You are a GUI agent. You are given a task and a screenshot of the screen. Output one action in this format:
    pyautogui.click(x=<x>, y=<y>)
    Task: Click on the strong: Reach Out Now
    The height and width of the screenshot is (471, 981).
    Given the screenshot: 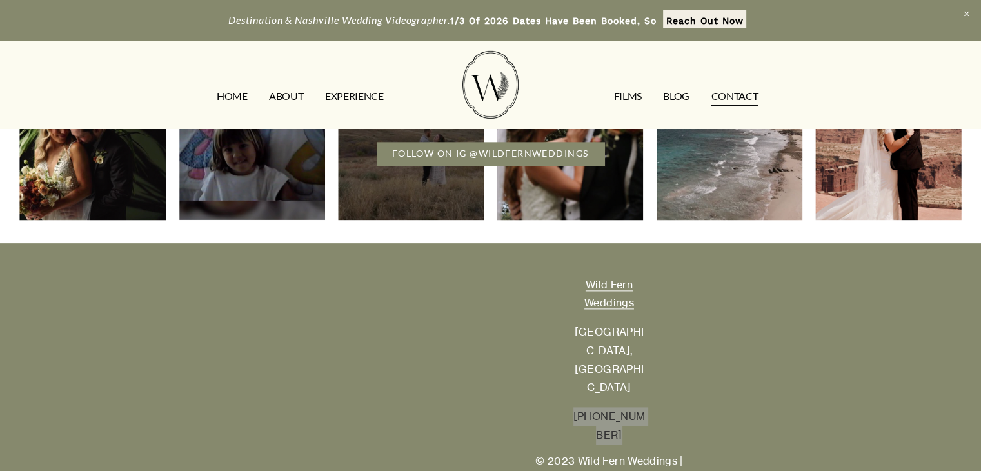 What is the action you would take?
    pyautogui.click(x=705, y=21)
    